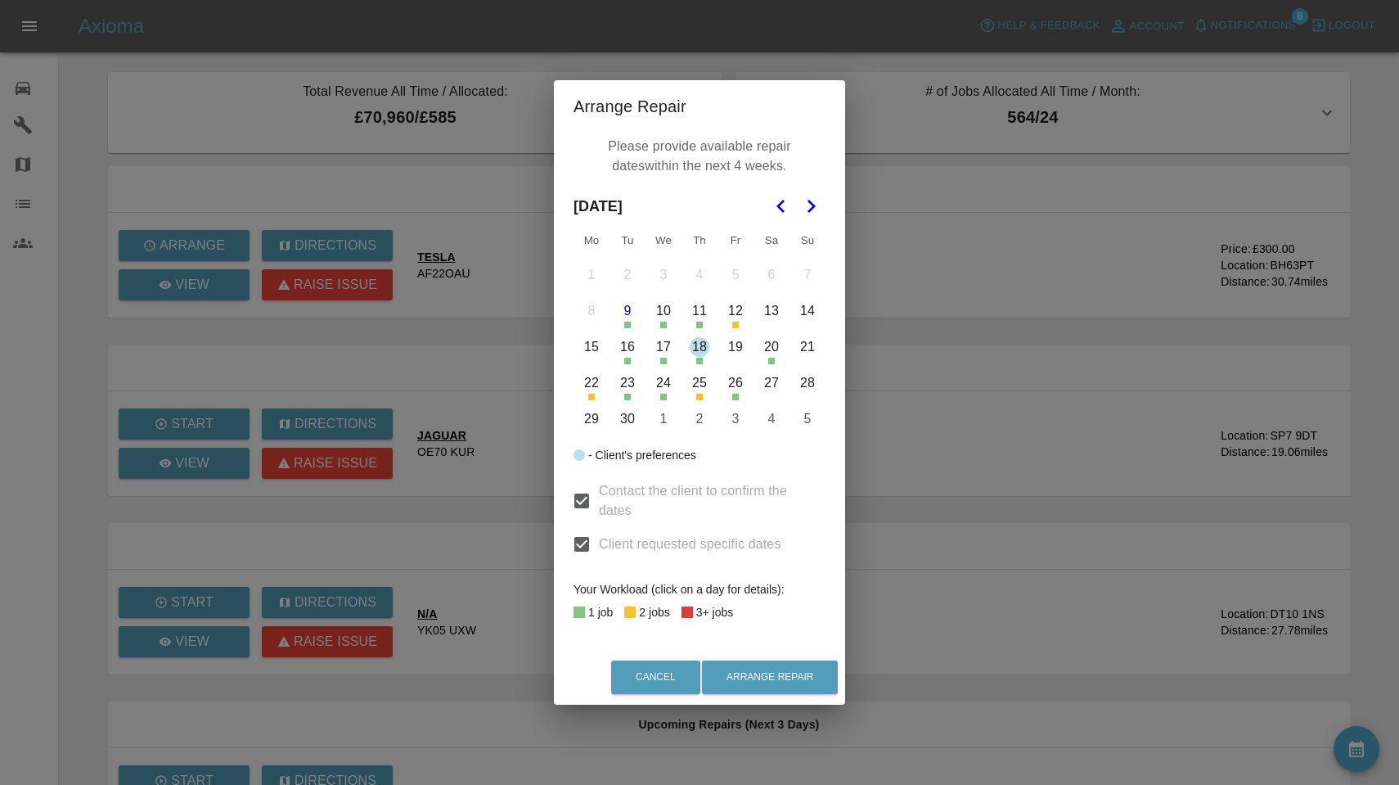 This screenshot has width=1399, height=785. Describe the element at coordinates (772, 275) in the screenshot. I see `button: Saturday, September 6th, 2025` at that location.